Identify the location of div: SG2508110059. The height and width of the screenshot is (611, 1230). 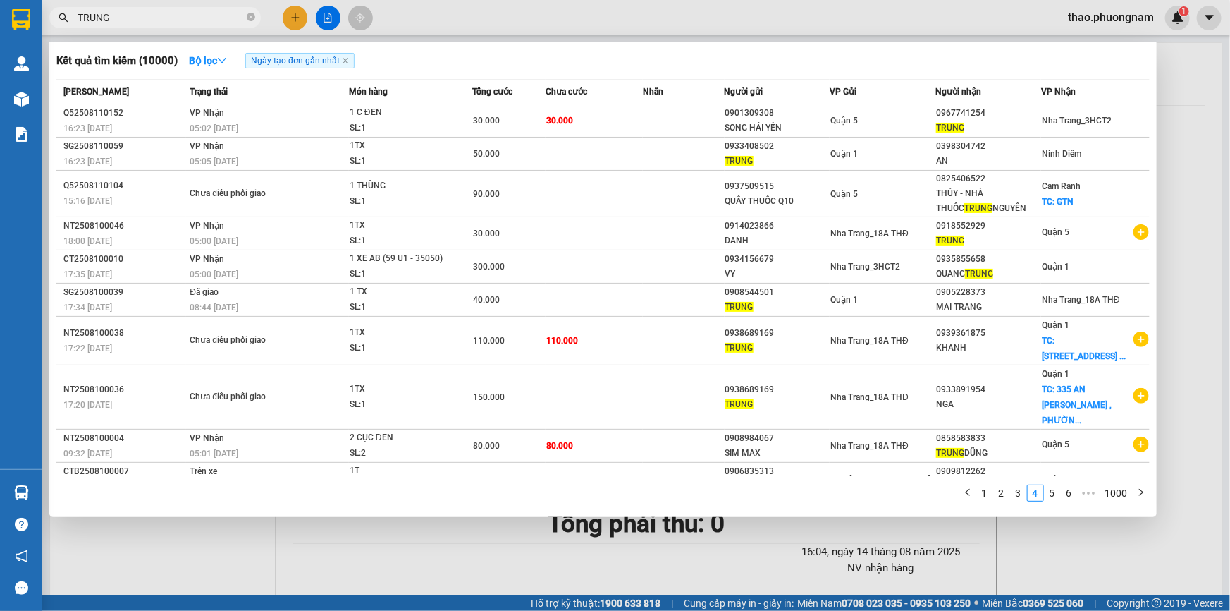
(124, 146).